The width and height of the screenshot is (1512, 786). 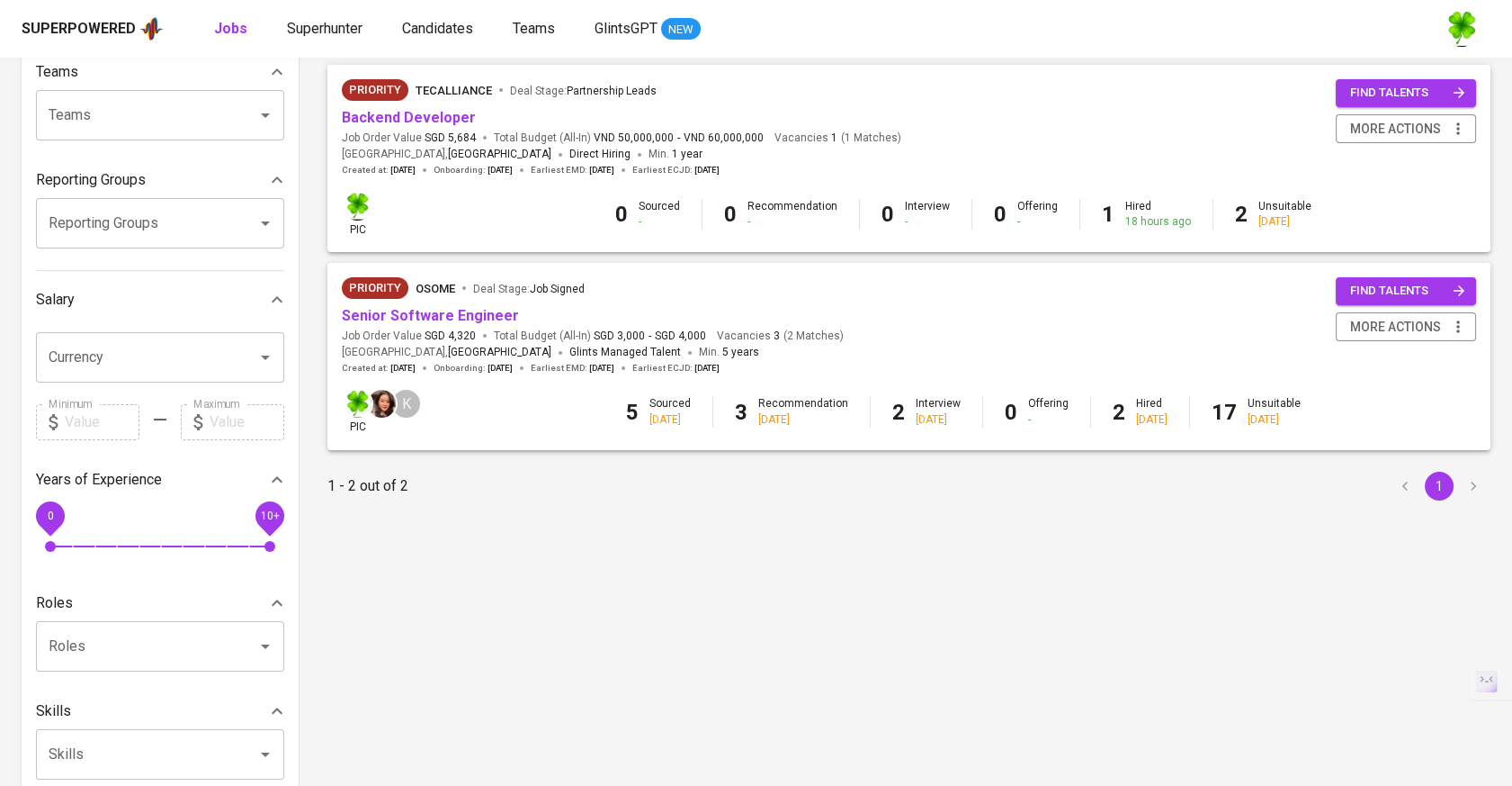 I want to click on span: Osome, so click(x=435, y=288).